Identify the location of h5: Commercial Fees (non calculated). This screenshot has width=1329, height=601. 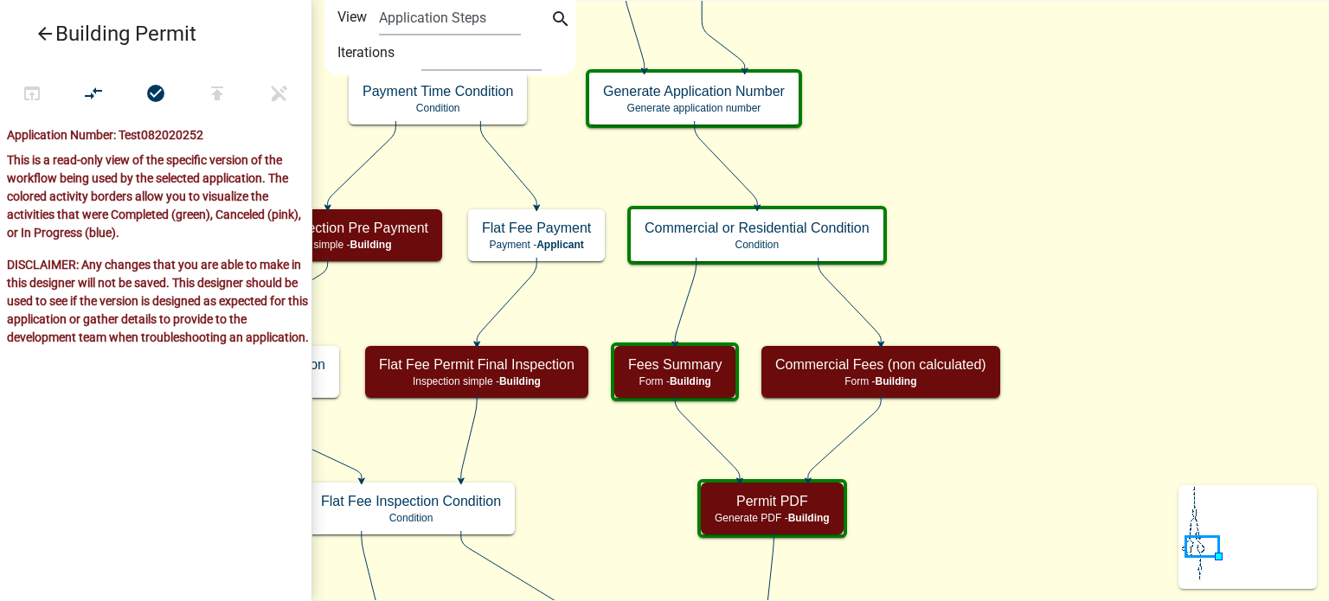
(881, 364).